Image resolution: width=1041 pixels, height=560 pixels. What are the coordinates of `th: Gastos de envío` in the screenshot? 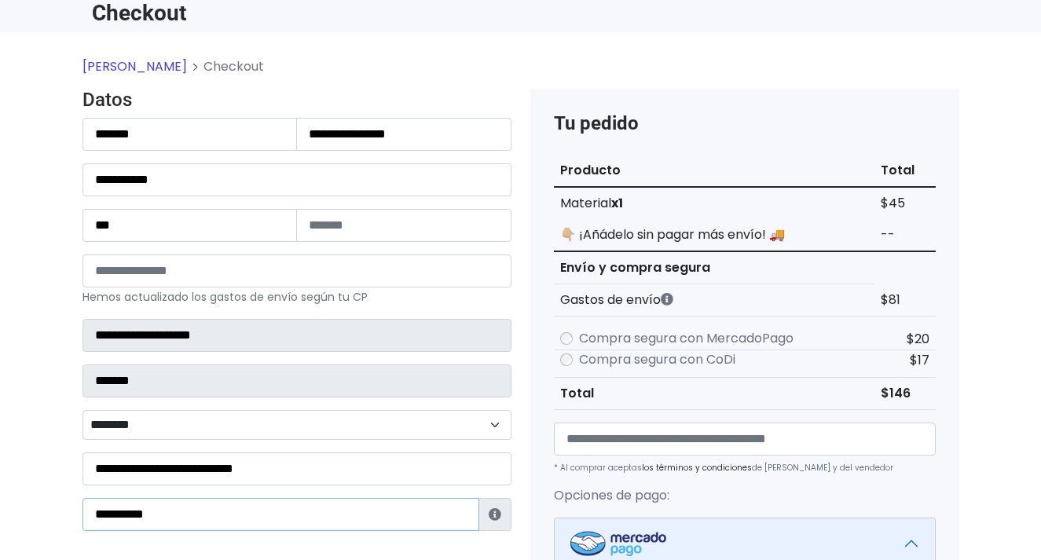 It's located at (714, 300).